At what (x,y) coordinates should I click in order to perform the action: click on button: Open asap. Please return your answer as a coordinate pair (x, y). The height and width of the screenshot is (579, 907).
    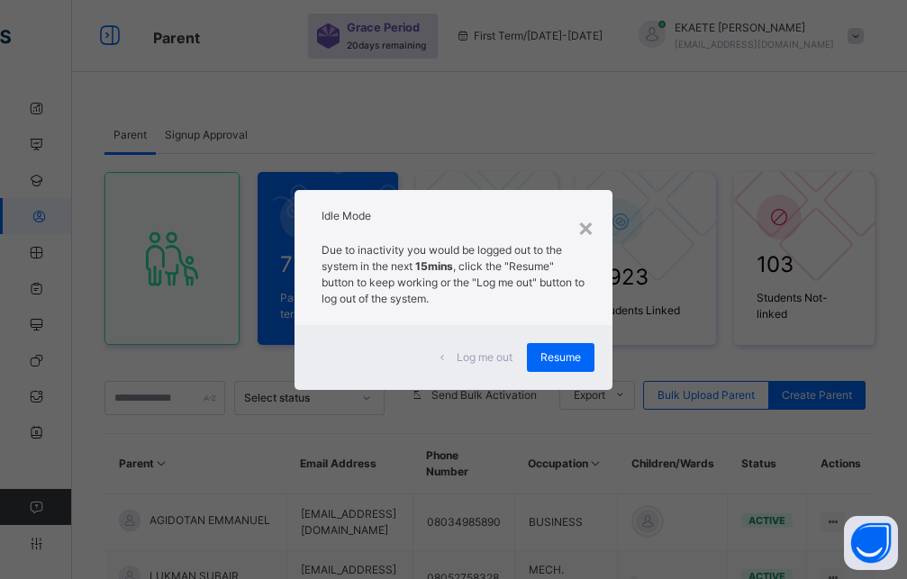
    Looking at the image, I should click on (871, 543).